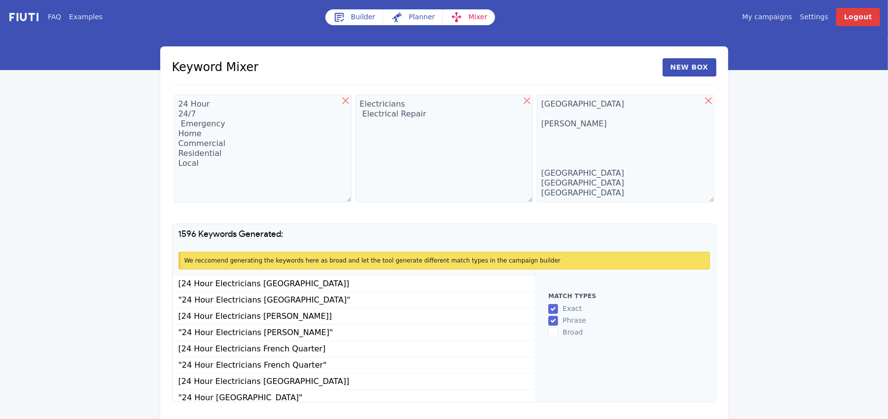 The image size is (888, 419). What do you see at coordinates (54, 17) in the screenshot?
I see `a: FAQ` at bounding box center [54, 17].